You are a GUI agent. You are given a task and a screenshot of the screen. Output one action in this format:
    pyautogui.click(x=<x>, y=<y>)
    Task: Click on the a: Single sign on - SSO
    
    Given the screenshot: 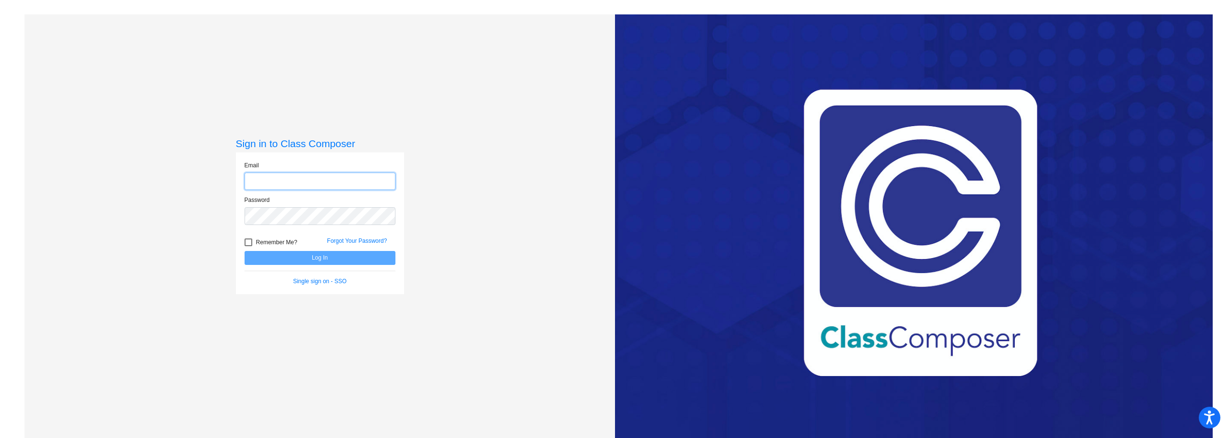 What is the action you would take?
    pyautogui.click(x=319, y=281)
    